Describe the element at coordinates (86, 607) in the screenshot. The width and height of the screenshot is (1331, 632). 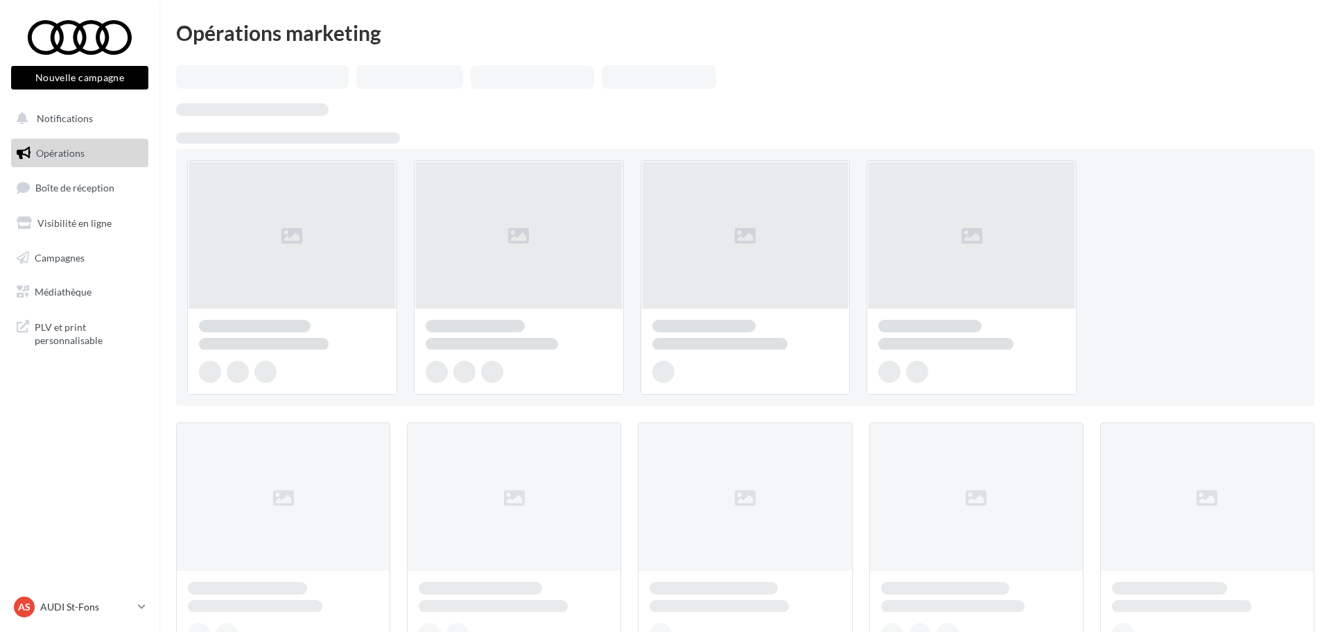
I see `p: AUDI St-Fons` at that location.